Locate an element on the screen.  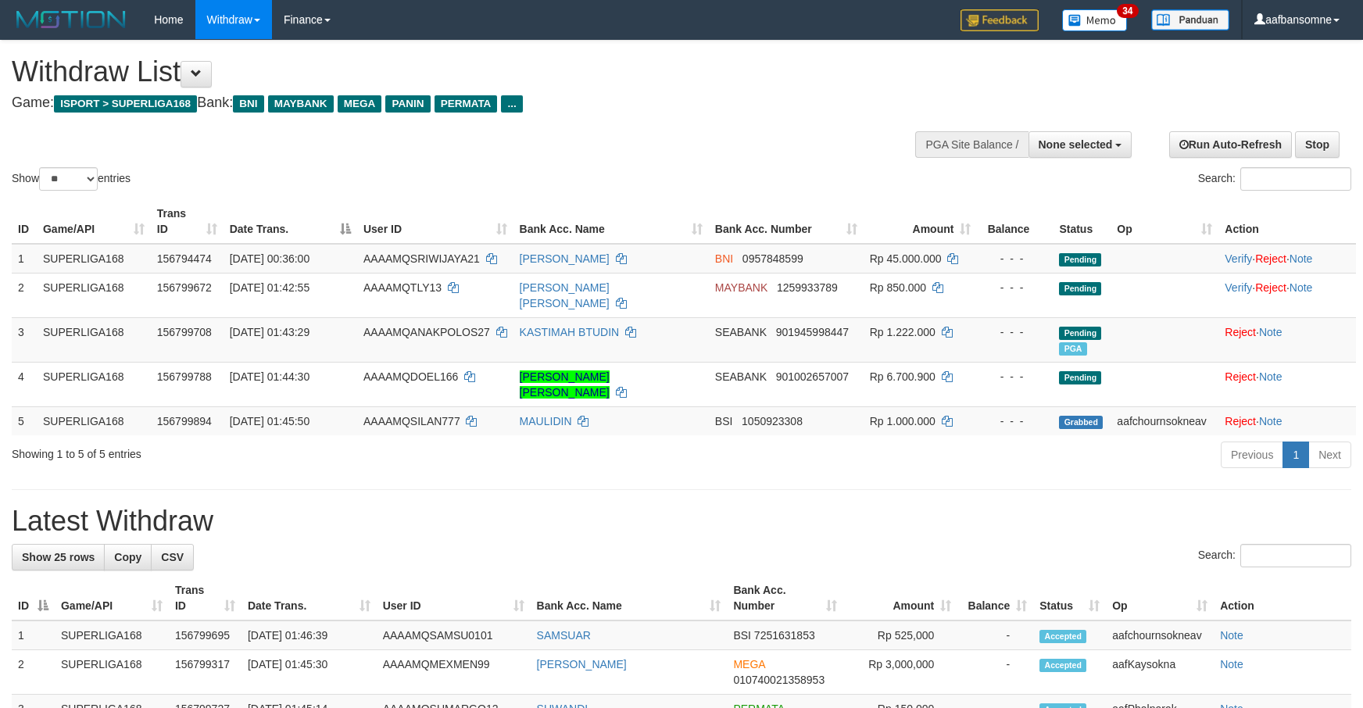
th: Trans ID: activate to sort column ascending is located at coordinates (205, 598).